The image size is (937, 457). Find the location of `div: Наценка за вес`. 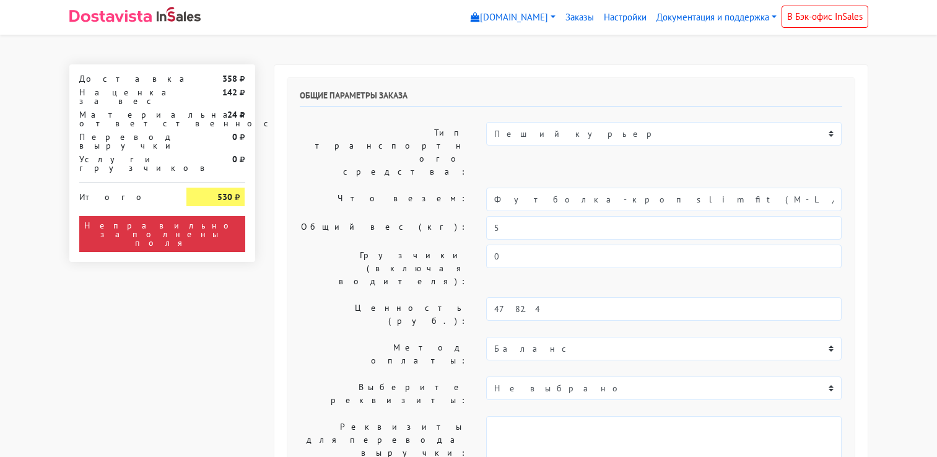

div: Наценка за вес is located at coordinates (124, 97).